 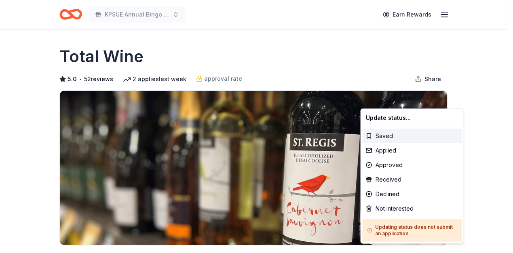 I want to click on div: Applied, so click(x=412, y=151).